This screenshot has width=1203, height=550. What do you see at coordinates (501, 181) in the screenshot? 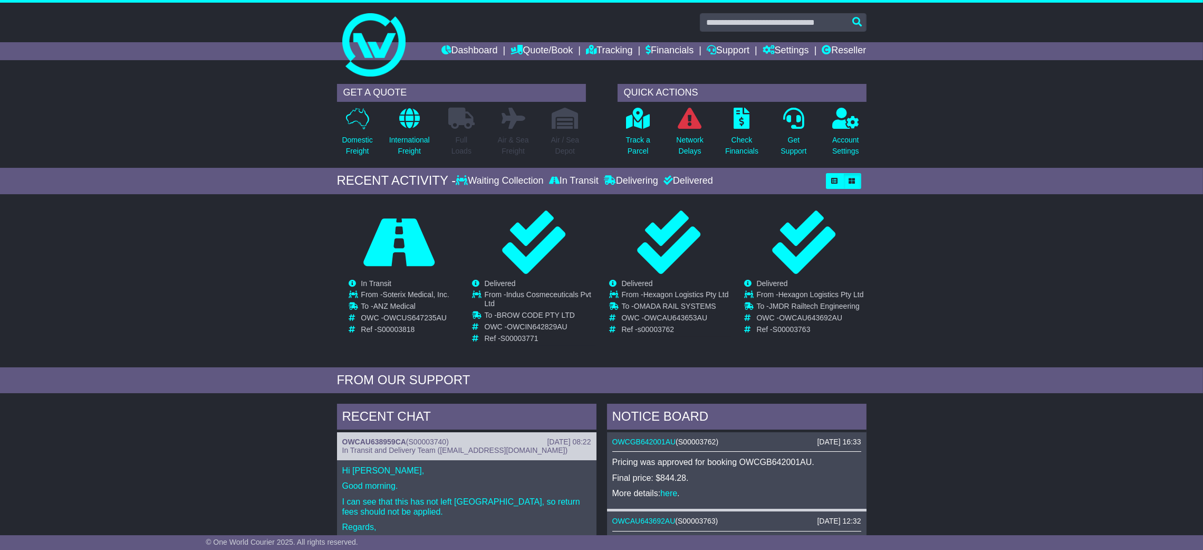
I see `div: Waiting Collection` at bounding box center [501, 181].